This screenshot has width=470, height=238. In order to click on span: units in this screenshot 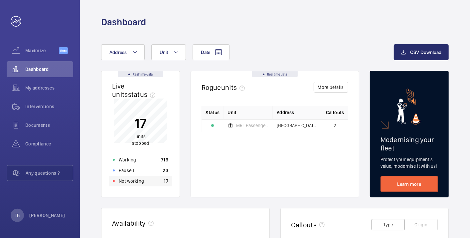, I will do `click(234, 87)`.